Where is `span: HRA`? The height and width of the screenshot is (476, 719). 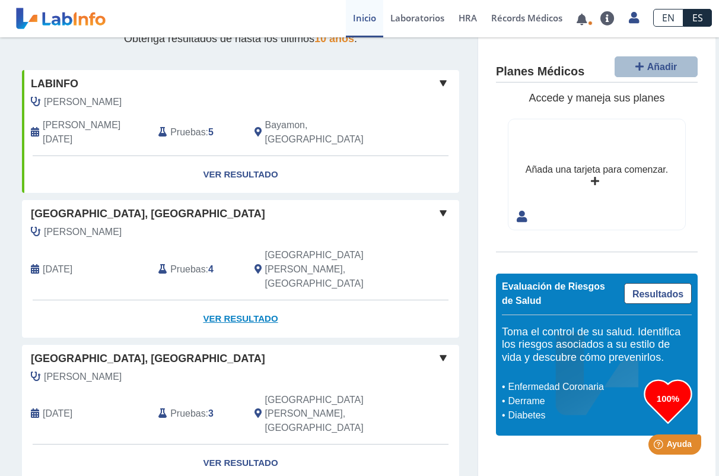 span: HRA is located at coordinates (467, 18).